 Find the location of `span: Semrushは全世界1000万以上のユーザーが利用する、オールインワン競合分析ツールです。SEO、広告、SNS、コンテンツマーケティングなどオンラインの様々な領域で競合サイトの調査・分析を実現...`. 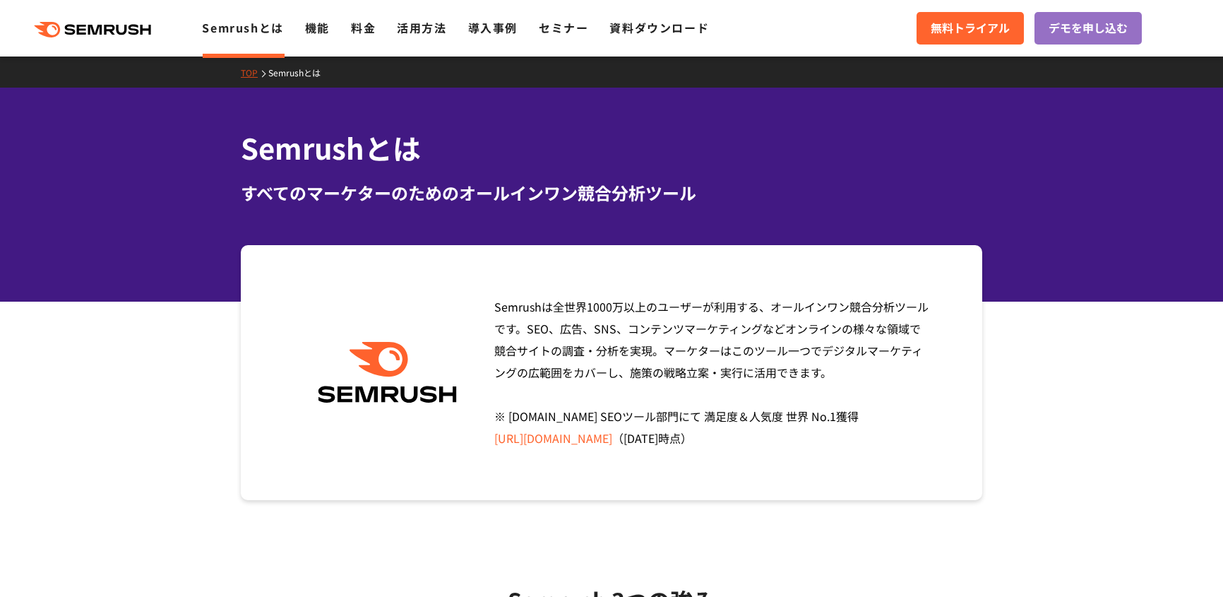

span: Semrushは全世界1000万以上のユーザーが利用する、オールインワン競合分析ツールです。SEO、広告、SNS、コンテンツマーケティングなどオンラインの様々な領域で競合サイトの調査・分析を実現... is located at coordinates (711, 372).